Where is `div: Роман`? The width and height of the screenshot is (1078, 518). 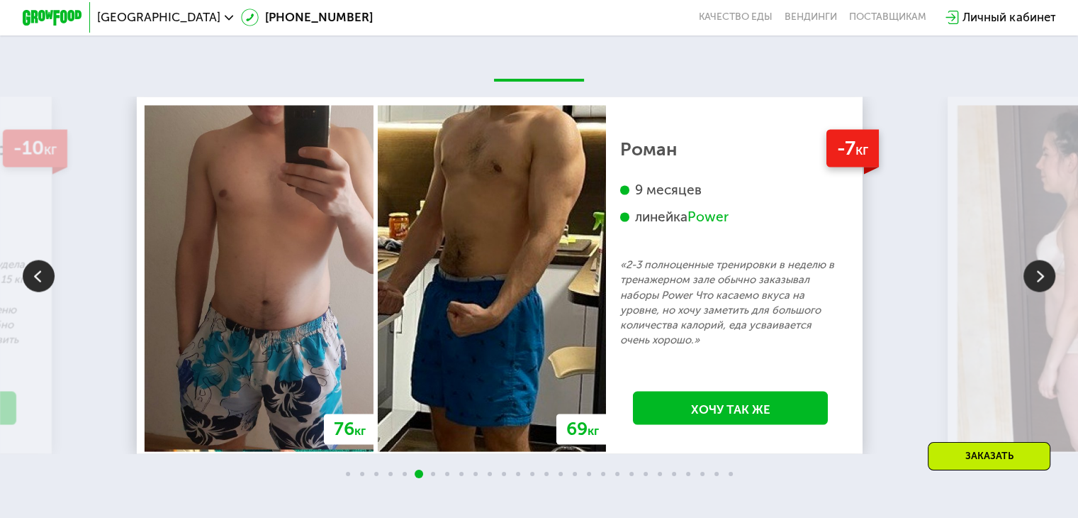 div: Роман is located at coordinates (730, 148).